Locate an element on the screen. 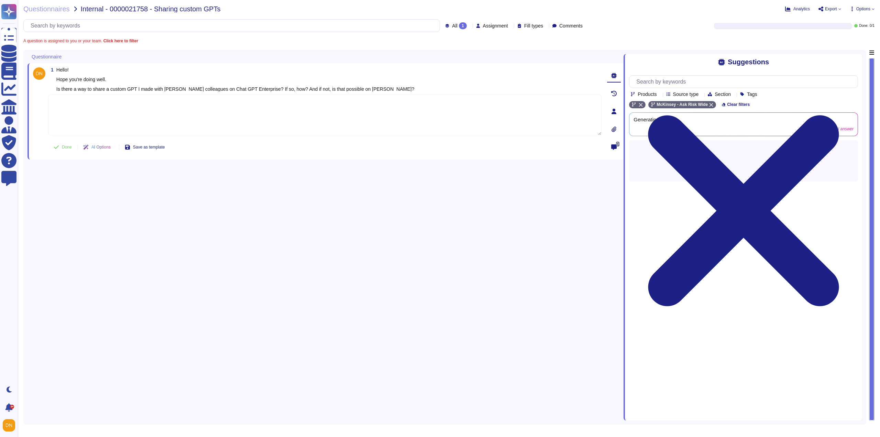  div: 9+ is located at coordinates (12, 407).